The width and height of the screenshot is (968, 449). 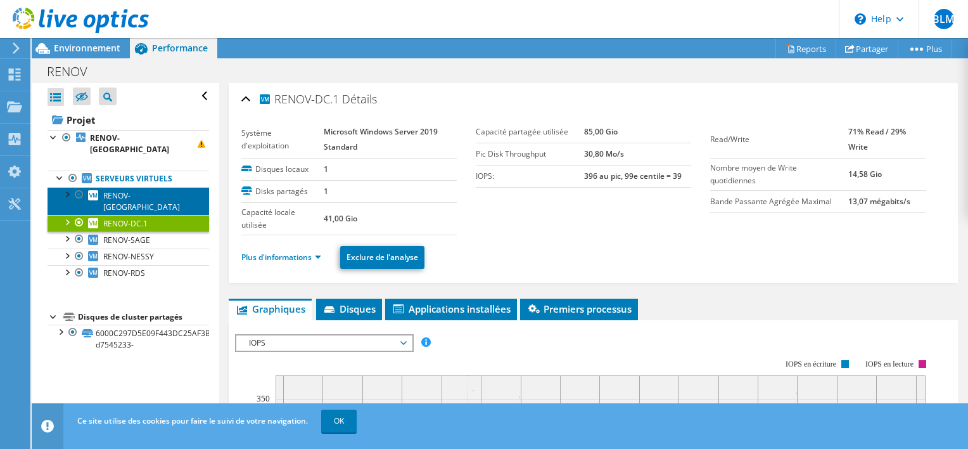 I want to click on span: Applications installées, so click(x=451, y=309).